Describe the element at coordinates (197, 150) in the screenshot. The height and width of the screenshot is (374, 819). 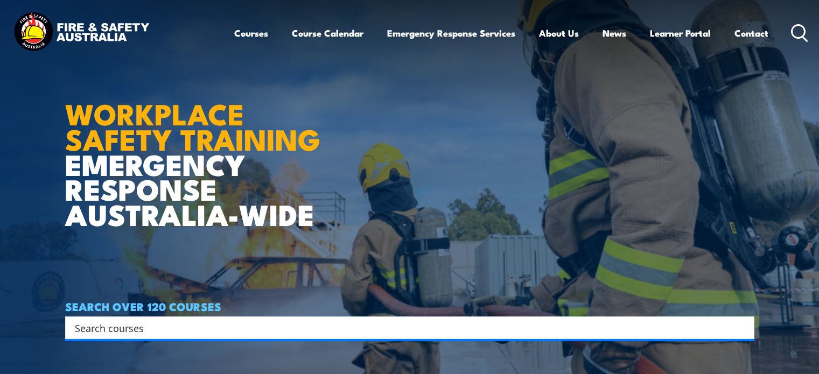
I see `h1: EMERGENCY RESPONSE AUSTRALIA-WIDE` at that location.